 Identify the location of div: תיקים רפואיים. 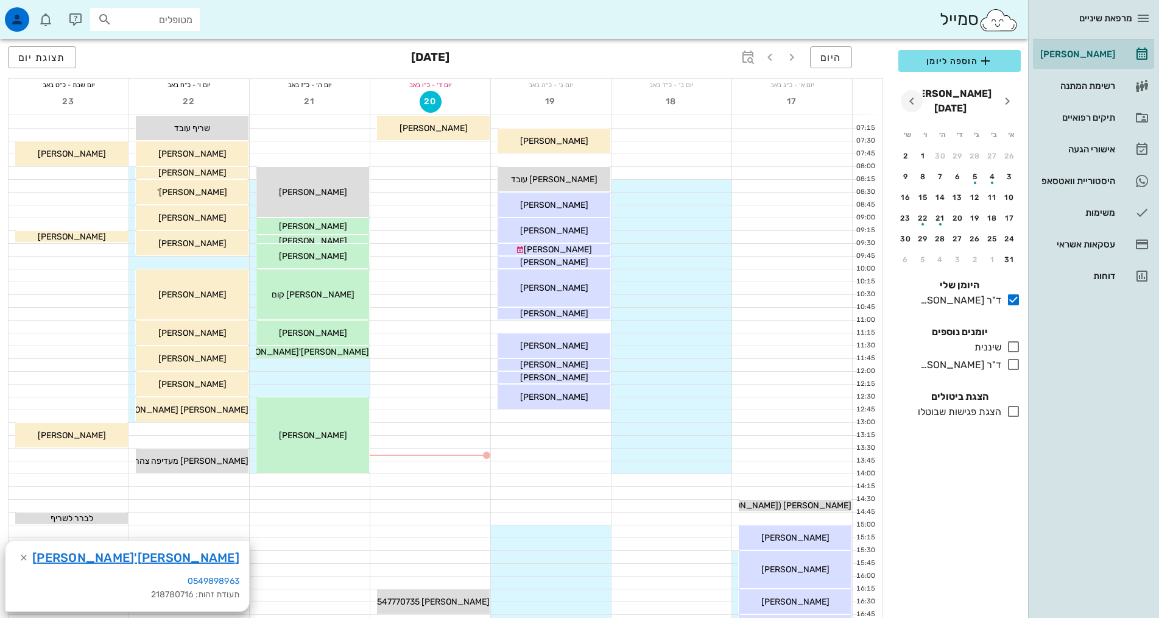
(1076, 118).